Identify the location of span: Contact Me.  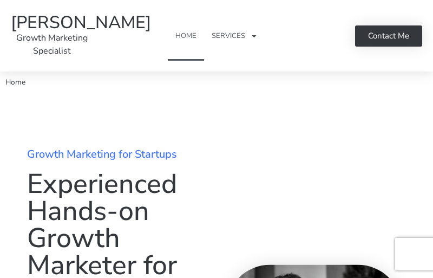
(389, 36).